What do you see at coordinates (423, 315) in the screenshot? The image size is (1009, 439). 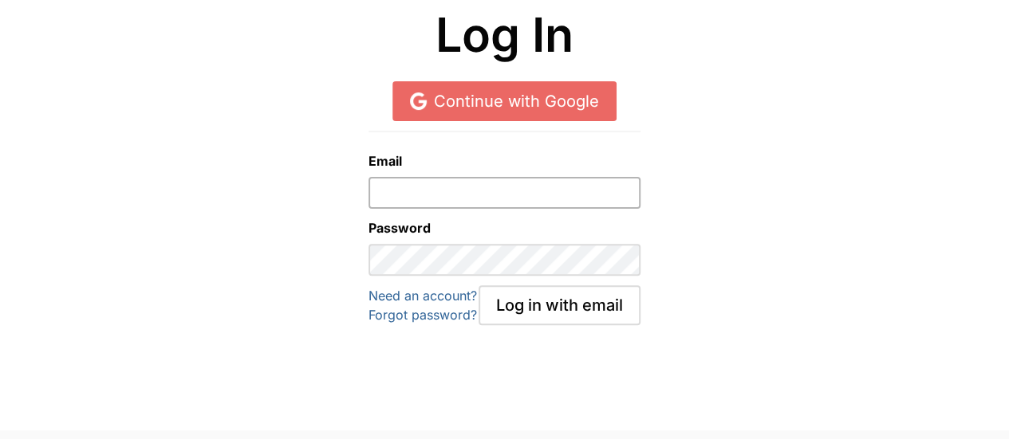 I see `a: Forgot password?` at bounding box center [423, 315].